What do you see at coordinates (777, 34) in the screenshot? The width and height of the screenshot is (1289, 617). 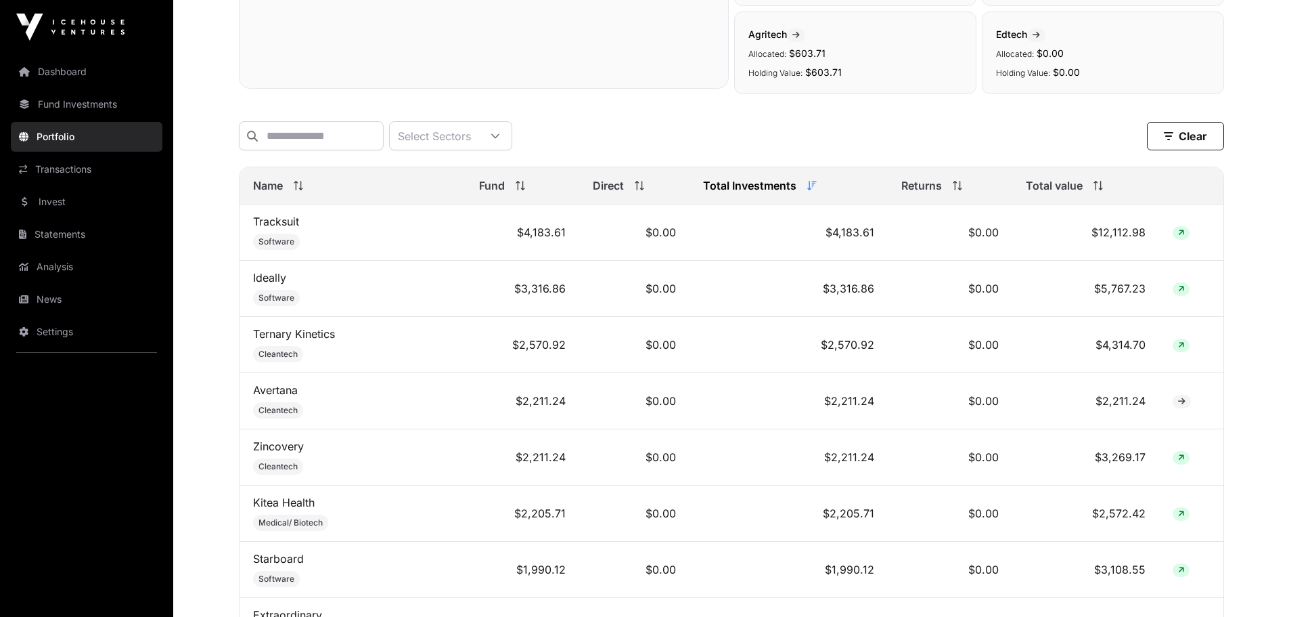 I see `span: Agritech` at bounding box center [777, 34].